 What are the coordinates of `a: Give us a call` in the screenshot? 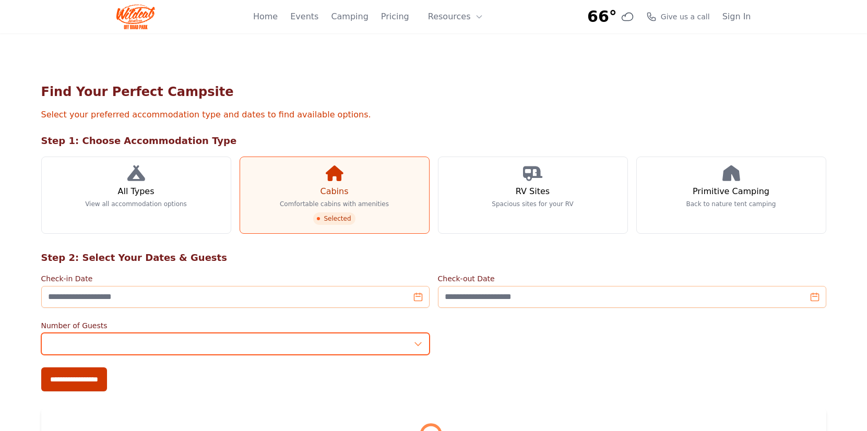 It's located at (678, 17).